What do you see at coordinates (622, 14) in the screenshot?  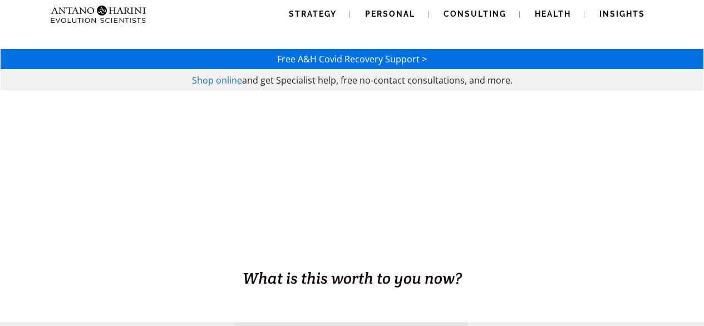 I see `span: Insights` at bounding box center [622, 14].